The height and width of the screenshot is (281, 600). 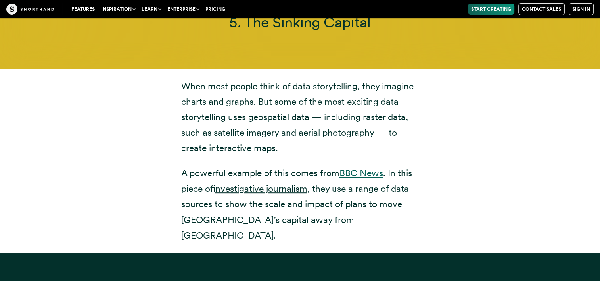 What do you see at coordinates (151, 9) in the screenshot?
I see `button: Learn` at bounding box center [151, 9].